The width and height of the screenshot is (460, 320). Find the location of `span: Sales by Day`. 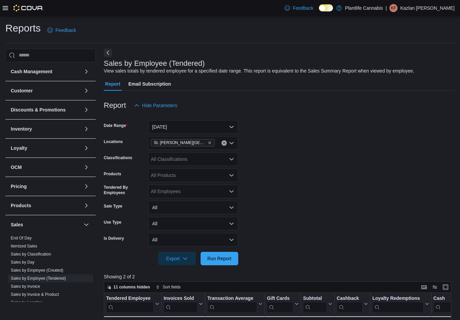

span: Sales by Day is located at coordinates (22, 262).